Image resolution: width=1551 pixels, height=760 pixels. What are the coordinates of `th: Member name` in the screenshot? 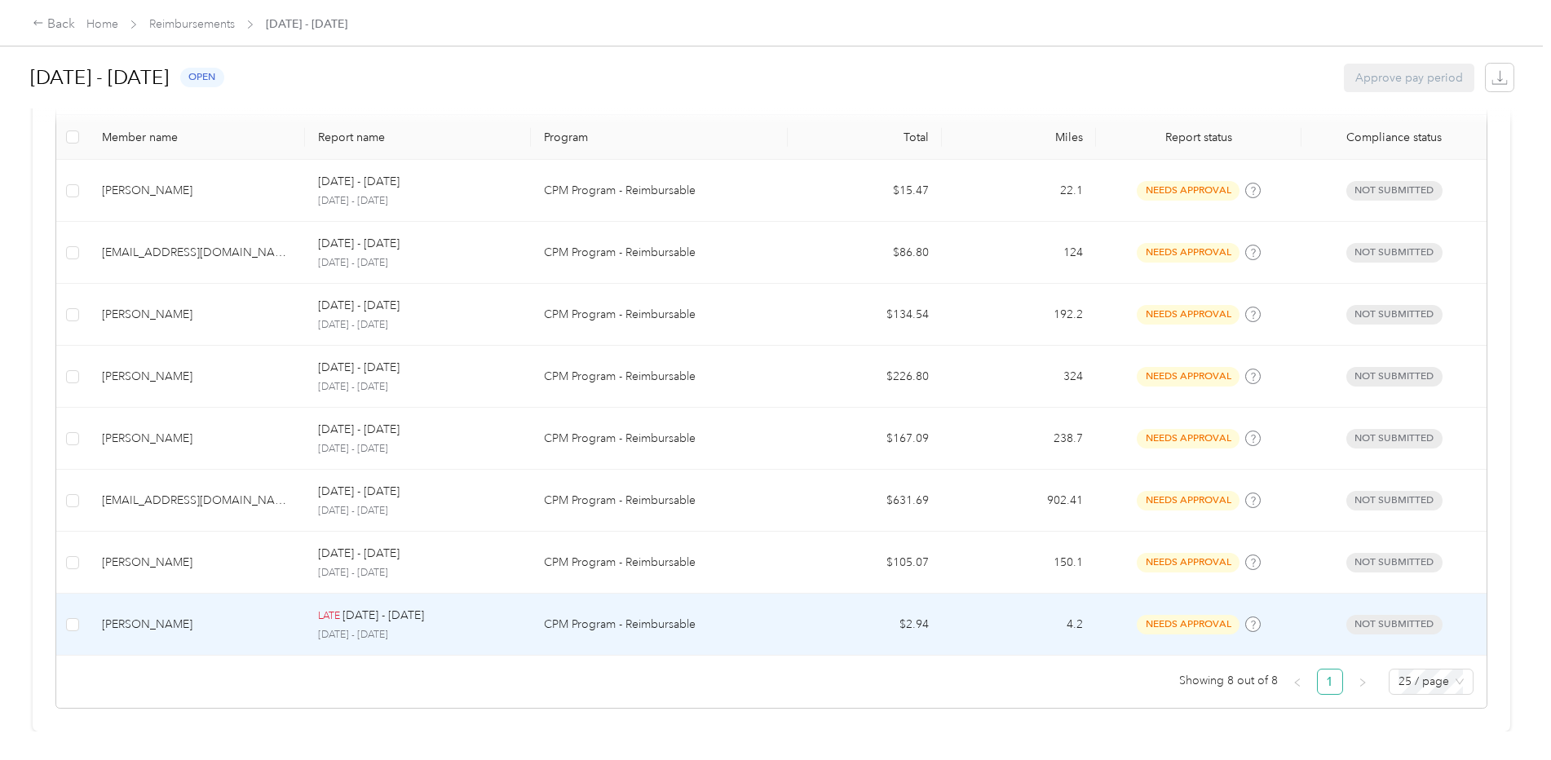 It's located at (197, 137).